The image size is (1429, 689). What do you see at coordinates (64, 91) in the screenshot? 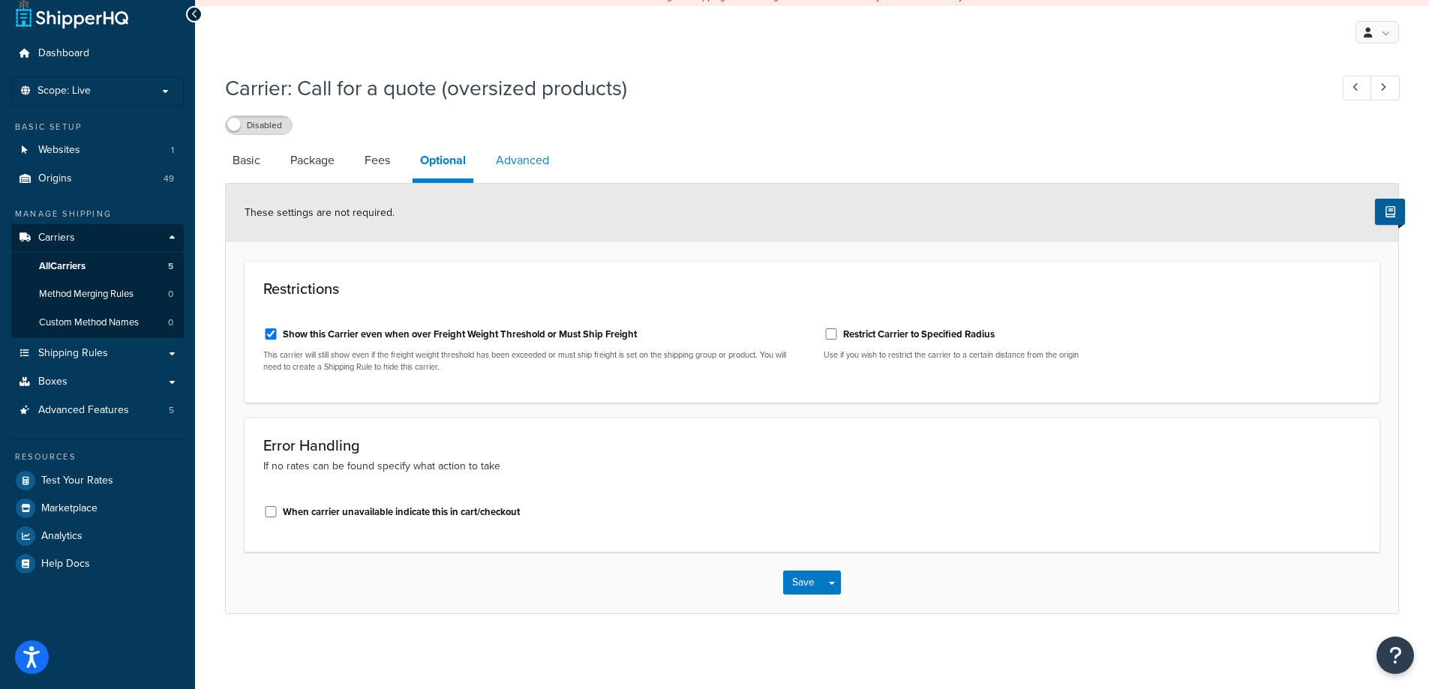
I see `span: Scope: Live` at bounding box center [64, 91].